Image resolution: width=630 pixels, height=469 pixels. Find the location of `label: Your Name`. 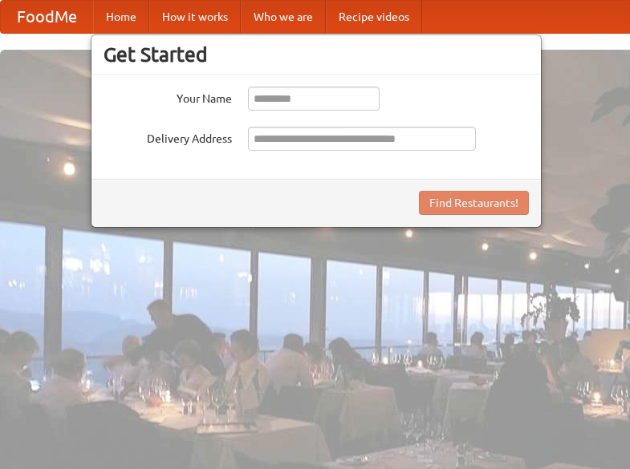

label: Your Name is located at coordinates (168, 96).